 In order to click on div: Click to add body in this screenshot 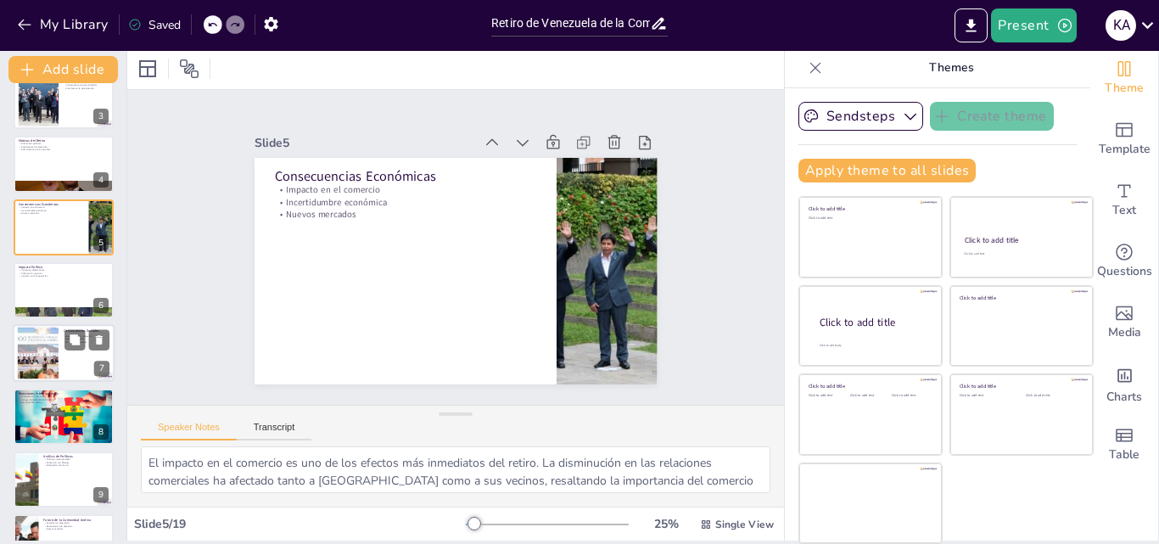, I will do `click(873, 345)`.